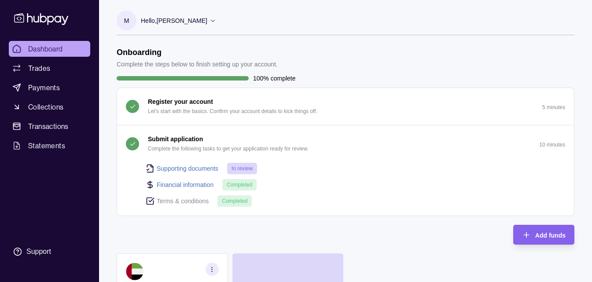 This screenshot has width=592, height=282. I want to click on p: Submit application, so click(175, 139).